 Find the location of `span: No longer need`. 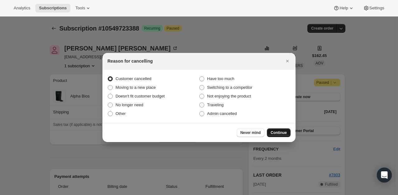

span: No longer need is located at coordinates (129, 105).